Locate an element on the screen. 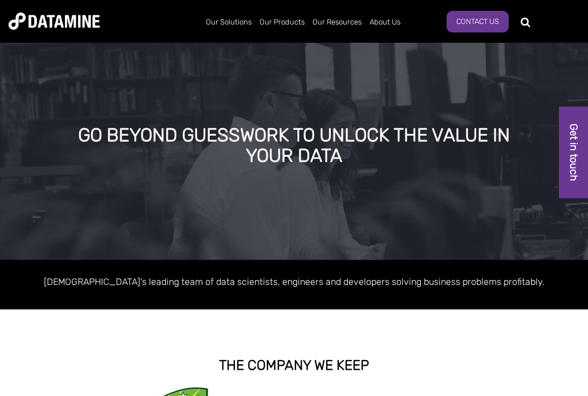 This screenshot has height=396, width=588. a: Our Products is located at coordinates (282, 22).